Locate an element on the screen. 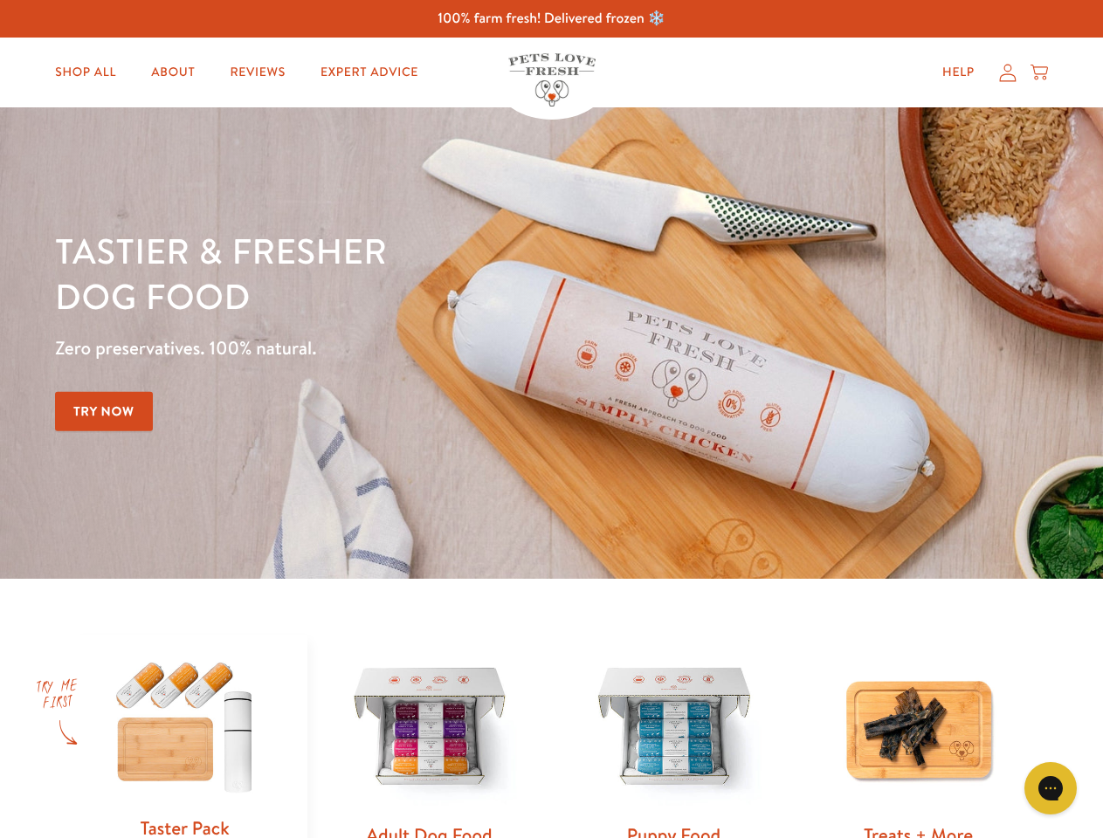 This screenshot has width=1103, height=838. a: Help is located at coordinates (958, 72).